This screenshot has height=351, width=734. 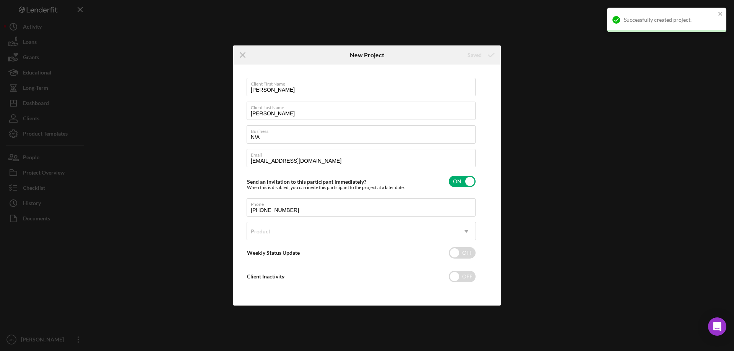 I want to click on label: Business, so click(x=363, y=130).